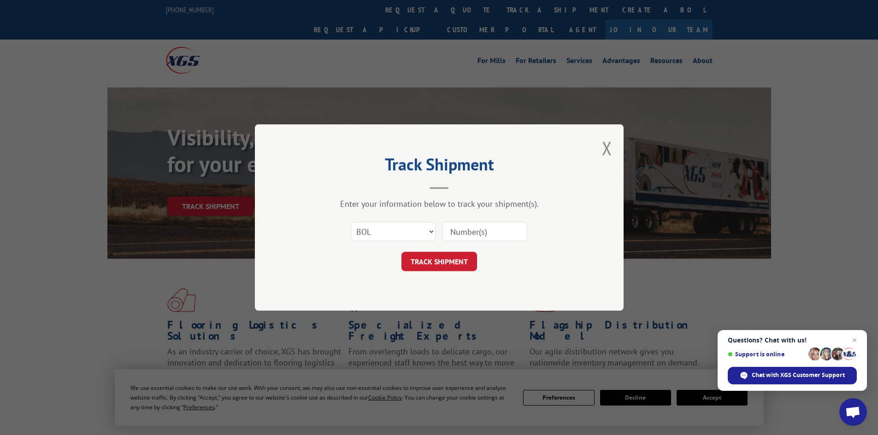 The height and width of the screenshot is (435, 878). Describe the element at coordinates (853, 412) in the screenshot. I see `div: Open chat` at that location.